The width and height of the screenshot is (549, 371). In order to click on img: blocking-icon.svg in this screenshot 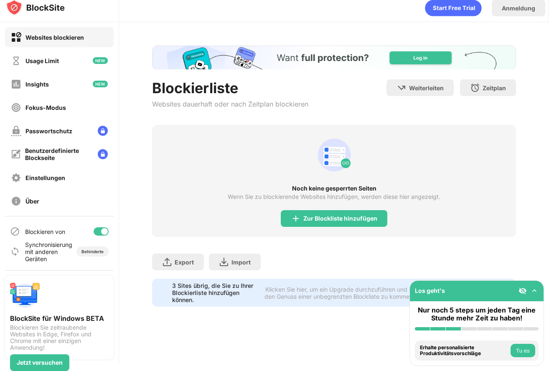, I will do `click(15, 231)`.